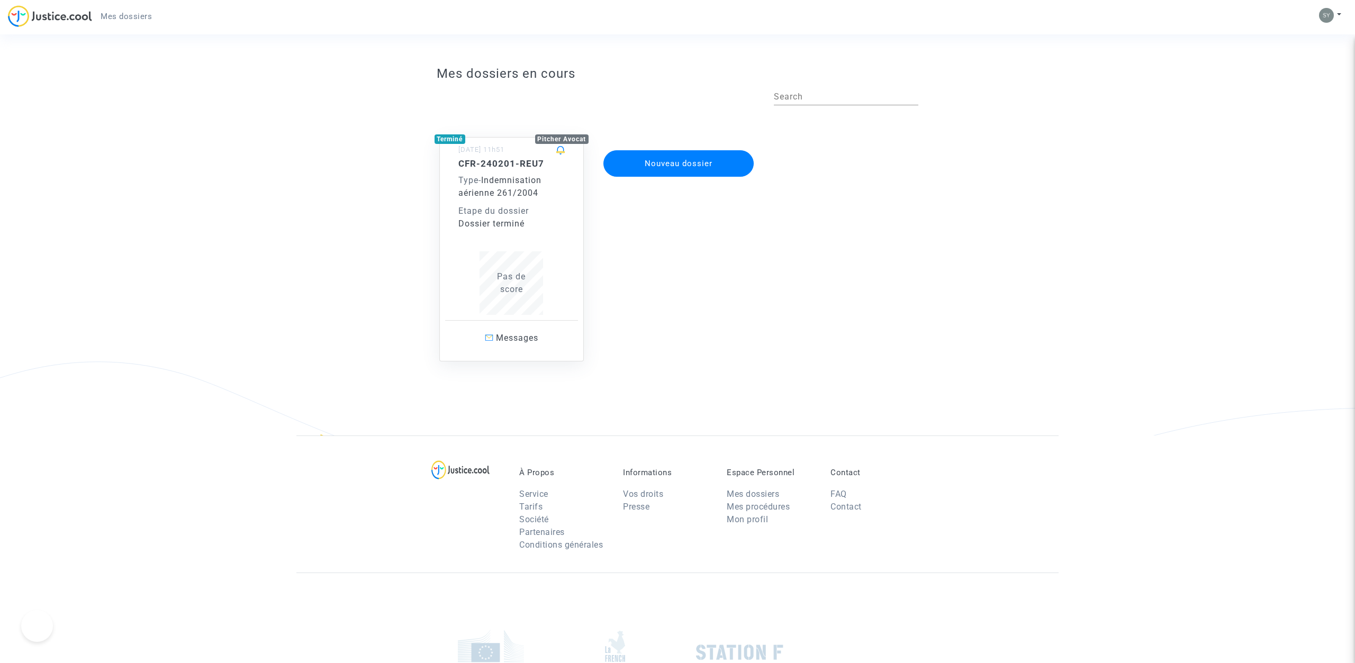 The height and width of the screenshot is (663, 1355). What do you see at coordinates (758, 506) in the screenshot?
I see `a: Mes procédures` at bounding box center [758, 506].